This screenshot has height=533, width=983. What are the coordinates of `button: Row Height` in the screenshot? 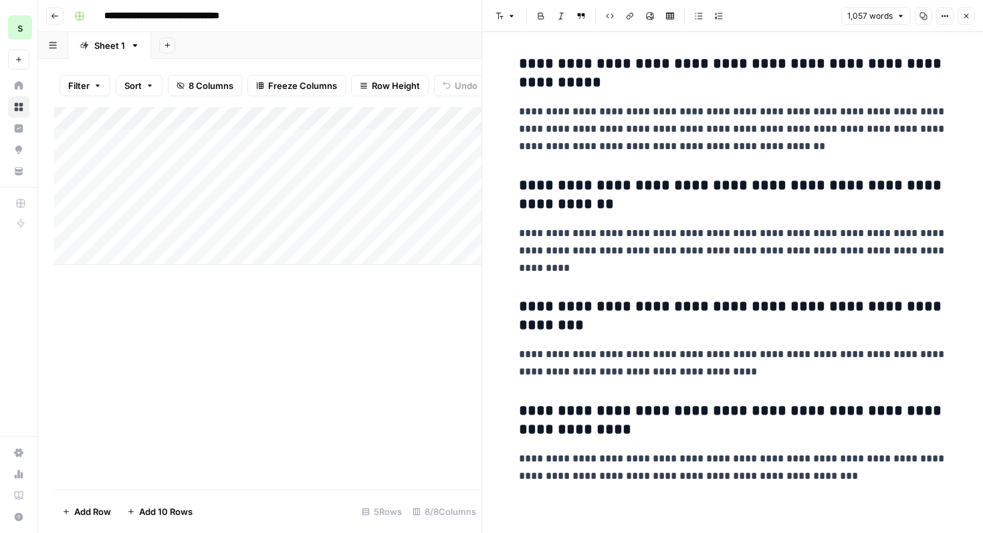 It's located at (390, 86).